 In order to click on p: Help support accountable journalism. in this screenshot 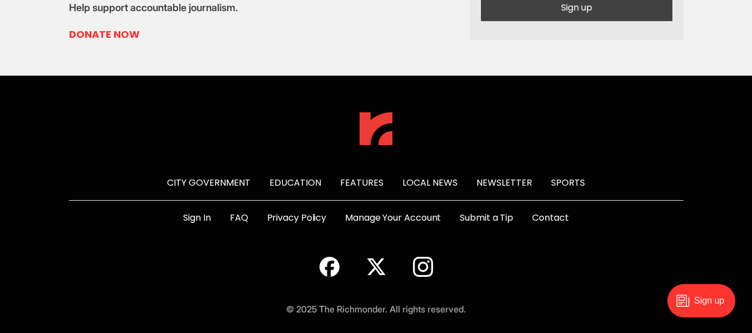, I will do `click(163, 8)`.